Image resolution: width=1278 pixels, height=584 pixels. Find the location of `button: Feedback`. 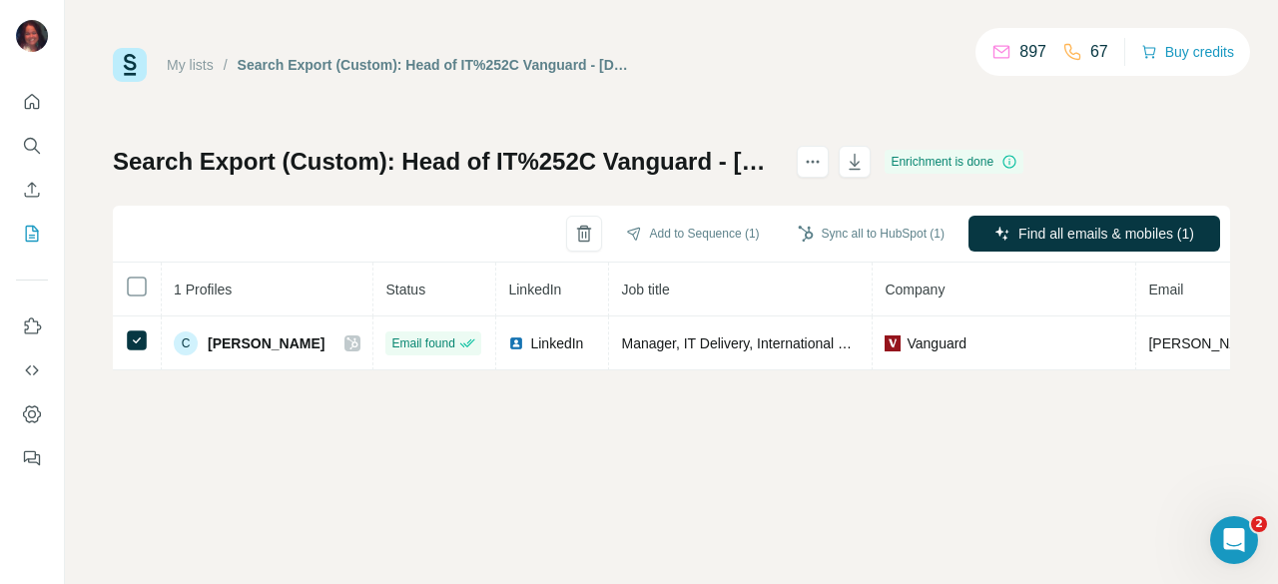

button: Feedback is located at coordinates (32, 458).